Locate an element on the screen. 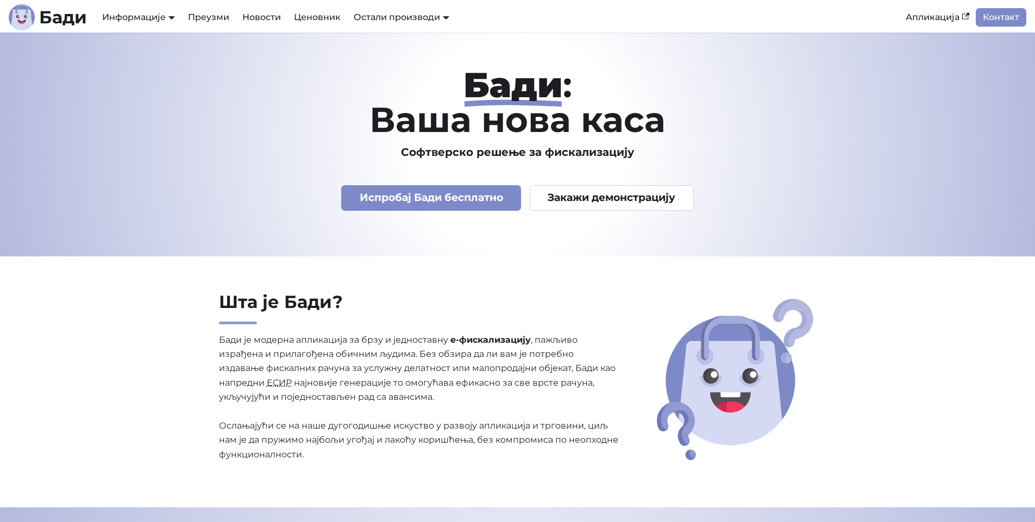 The height and width of the screenshot is (522, 1035). img: Шта је Бади? is located at coordinates (735, 379).